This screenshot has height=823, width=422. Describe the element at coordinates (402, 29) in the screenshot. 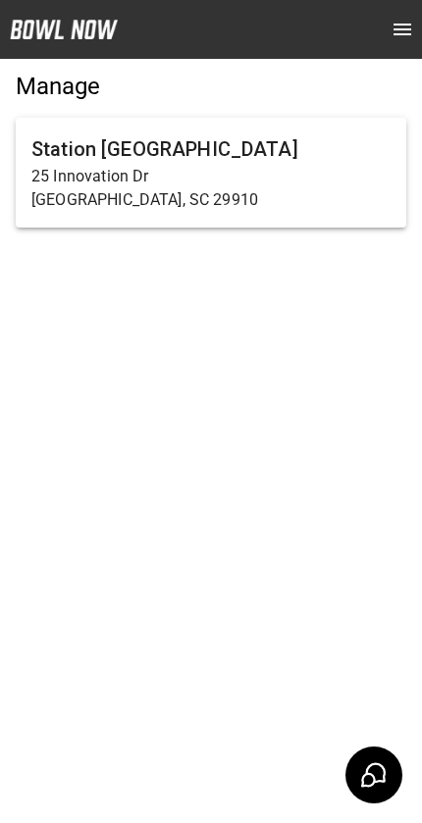

I see `button: open drawer` at that location.